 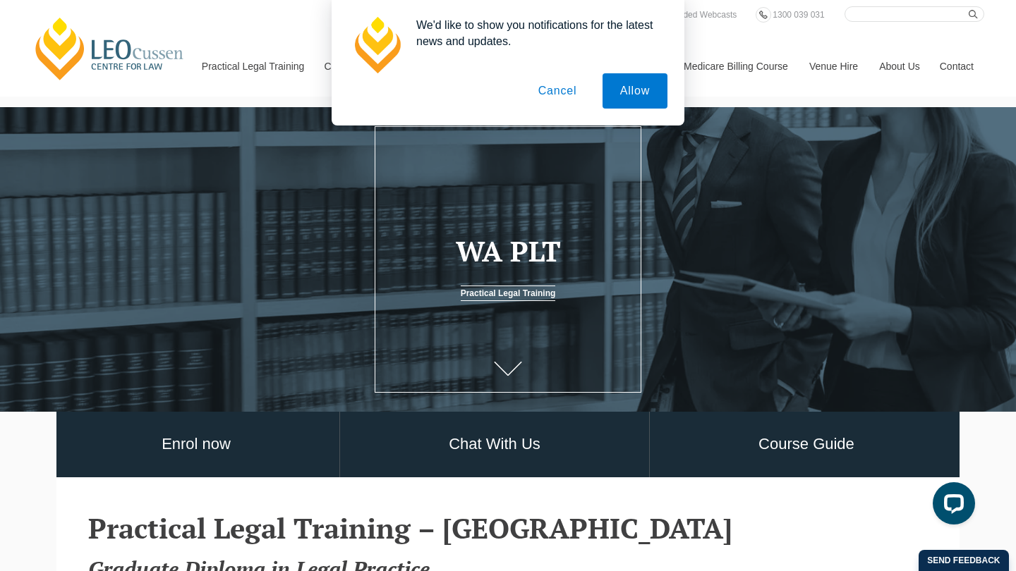 What do you see at coordinates (806, 444) in the screenshot?
I see `a: Course Guide` at bounding box center [806, 444].